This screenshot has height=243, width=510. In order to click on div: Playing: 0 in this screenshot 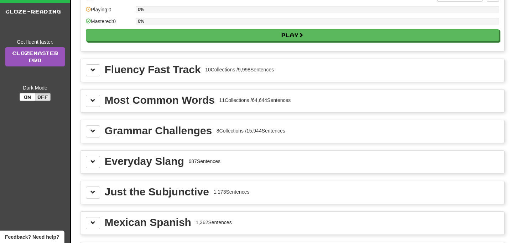, I will do `click(109, 12)`.